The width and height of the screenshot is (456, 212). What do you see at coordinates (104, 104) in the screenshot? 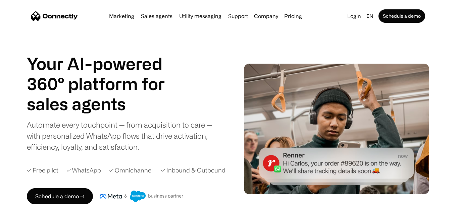
I see `h1: sales agents` at bounding box center [104, 104].